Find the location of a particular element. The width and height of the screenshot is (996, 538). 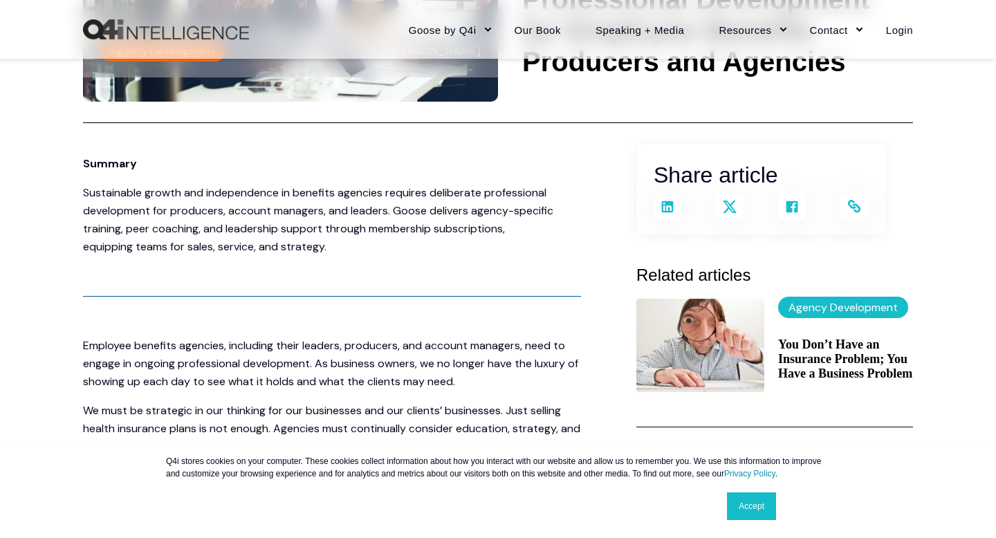

a: Share on X is located at coordinates (730, 207).